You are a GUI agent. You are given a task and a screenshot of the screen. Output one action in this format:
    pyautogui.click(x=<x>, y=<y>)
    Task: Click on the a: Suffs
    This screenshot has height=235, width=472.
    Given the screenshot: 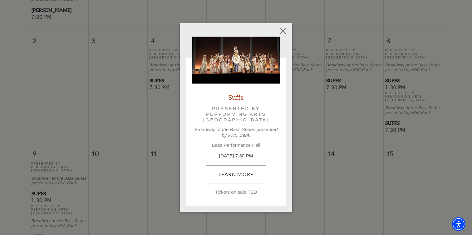 What is the action you would take?
    pyautogui.click(x=236, y=97)
    